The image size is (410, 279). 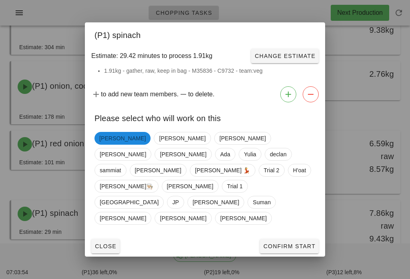 What do you see at coordinates (105, 246) in the screenshot?
I see `span: Close` at bounding box center [105, 246].